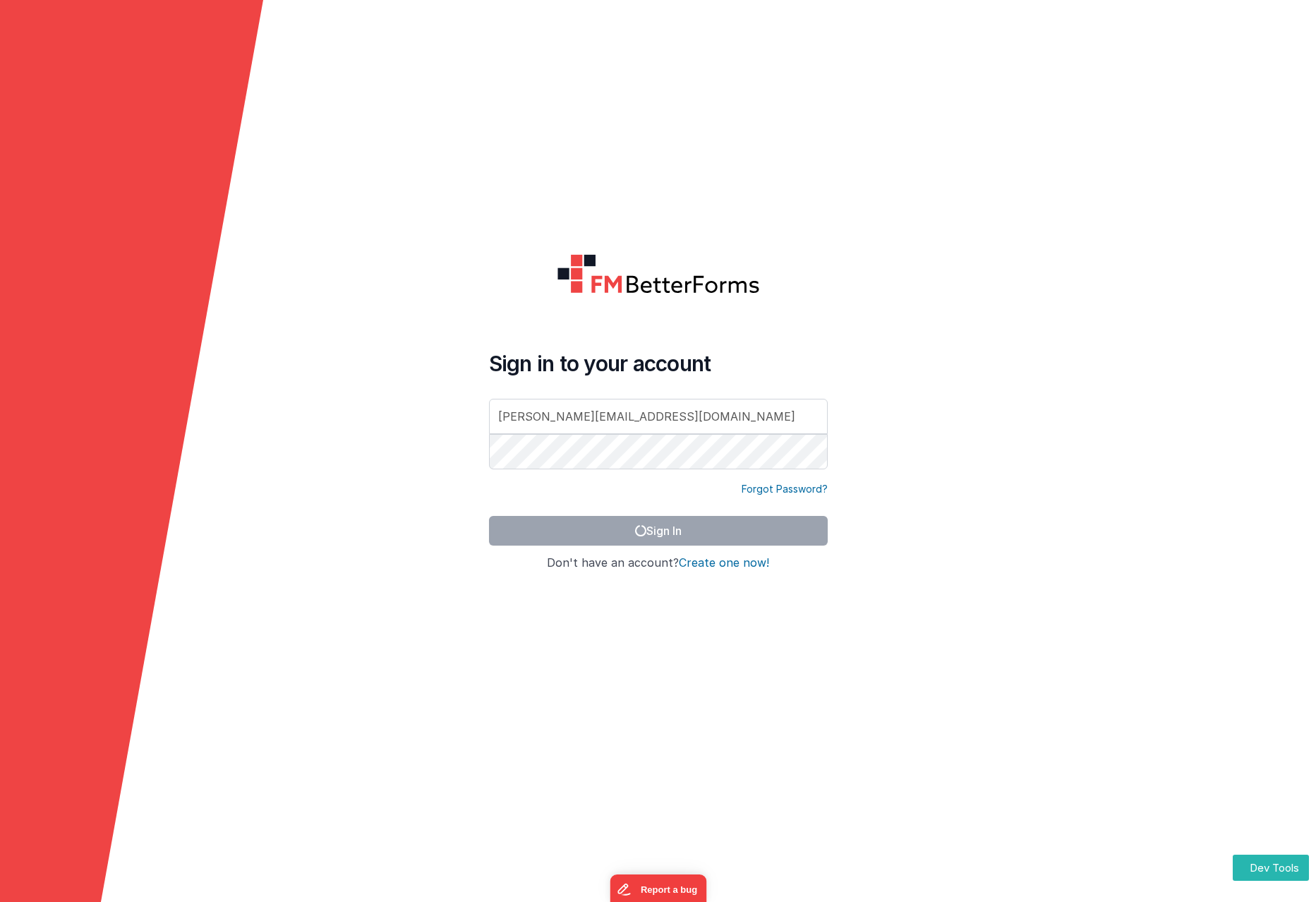 The image size is (1316, 902). What do you see at coordinates (724, 563) in the screenshot?
I see `button: Create one now!` at bounding box center [724, 563].